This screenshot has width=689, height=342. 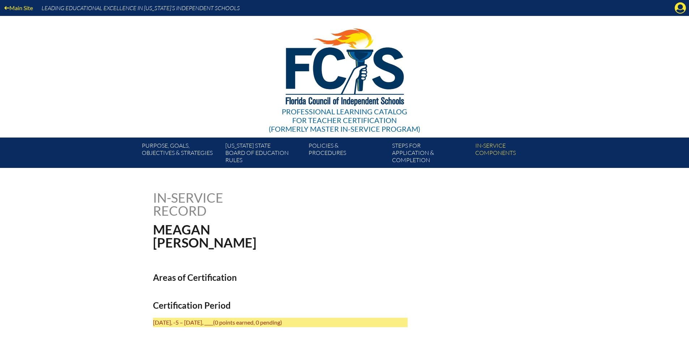 What do you see at coordinates (344, 120) in the screenshot?
I see `span: for Teacher Certification` at bounding box center [344, 120].